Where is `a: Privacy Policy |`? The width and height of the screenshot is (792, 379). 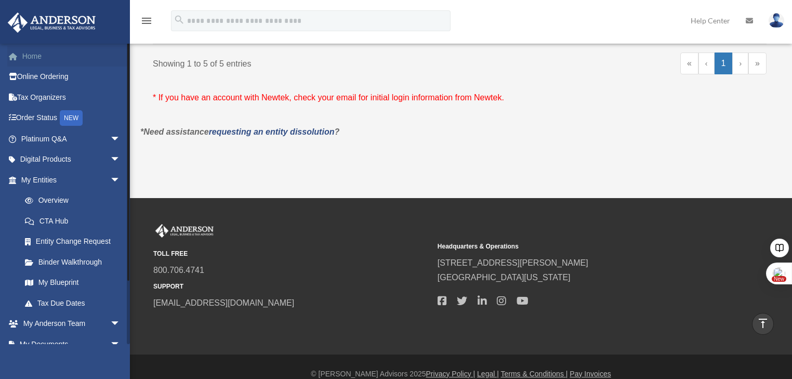 a: Privacy Policy | is located at coordinates (451, 374).